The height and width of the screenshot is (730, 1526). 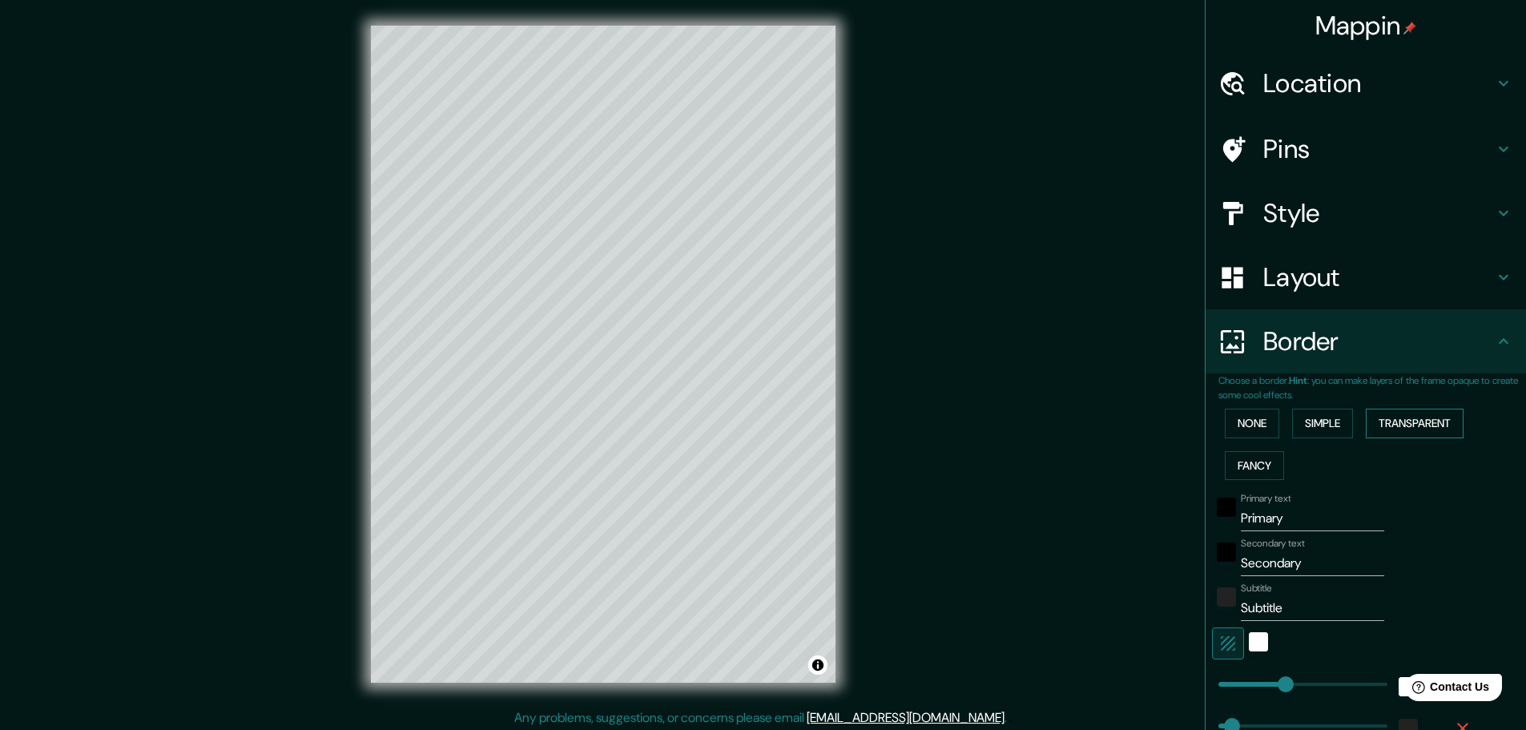 I want to click on label: Subtitle, so click(x=1256, y=588).